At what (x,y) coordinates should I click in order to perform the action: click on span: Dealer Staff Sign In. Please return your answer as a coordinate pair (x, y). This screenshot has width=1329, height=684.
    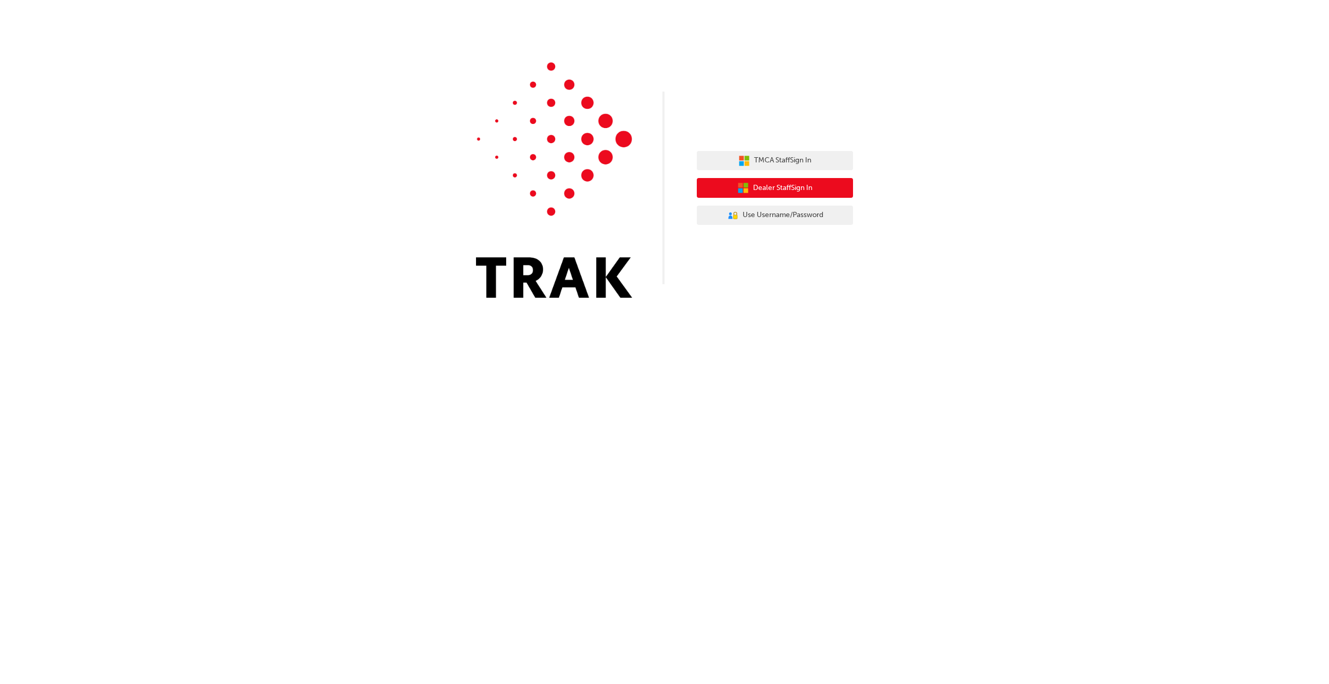
    Looking at the image, I should click on (783, 188).